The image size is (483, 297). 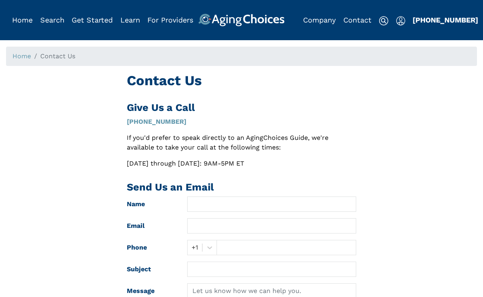 I want to click on label: Email, so click(x=151, y=226).